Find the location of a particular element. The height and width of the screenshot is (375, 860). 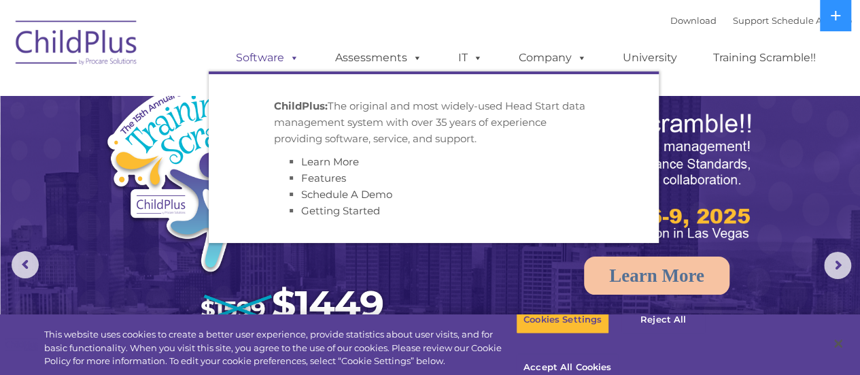

img: ChildPlus by Procare Solutions is located at coordinates (77, 45).